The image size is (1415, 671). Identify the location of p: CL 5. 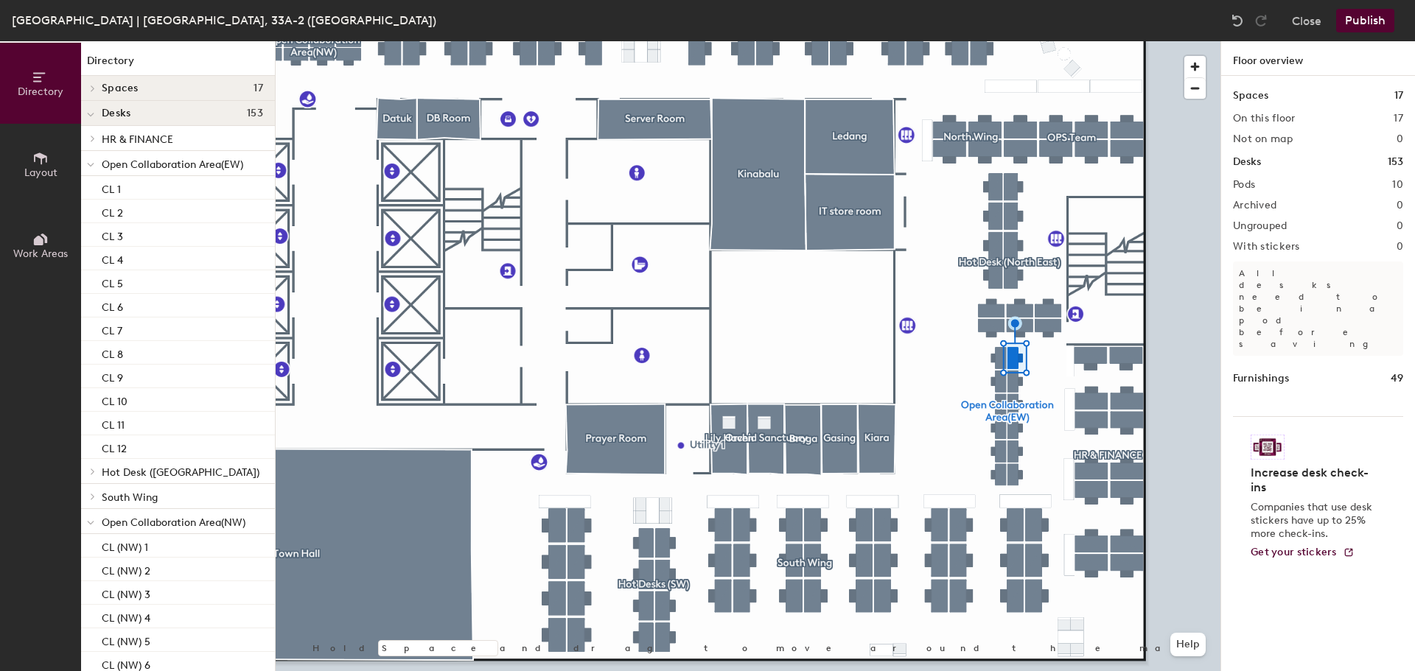
(112, 281).